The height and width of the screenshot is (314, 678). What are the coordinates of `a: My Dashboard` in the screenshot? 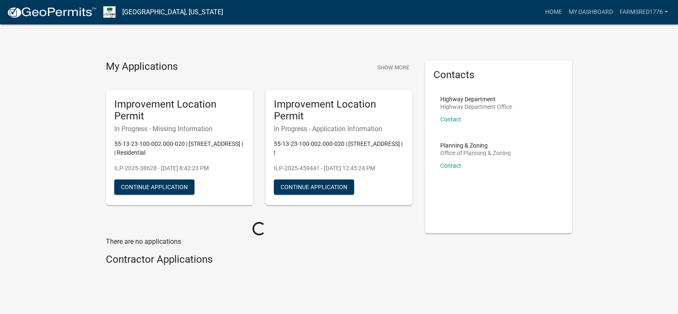 It's located at (591, 12).